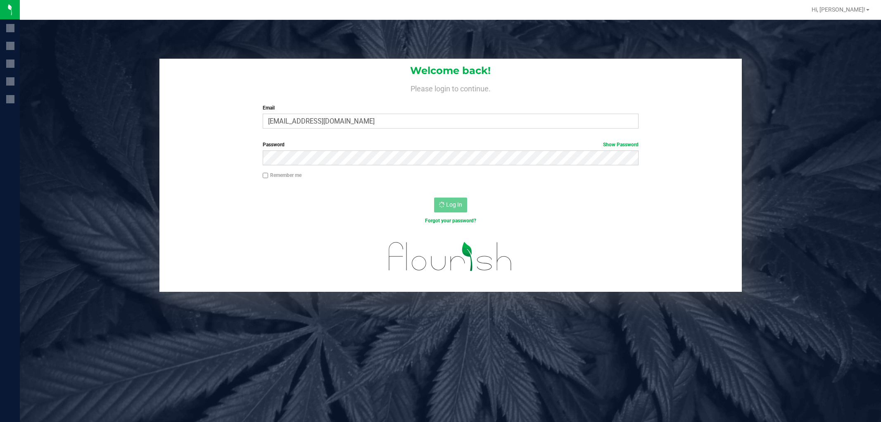 Image resolution: width=881 pixels, height=422 pixels. Describe the element at coordinates (451, 71) in the screenshot. I see `h1: Welcome back!` at that location.